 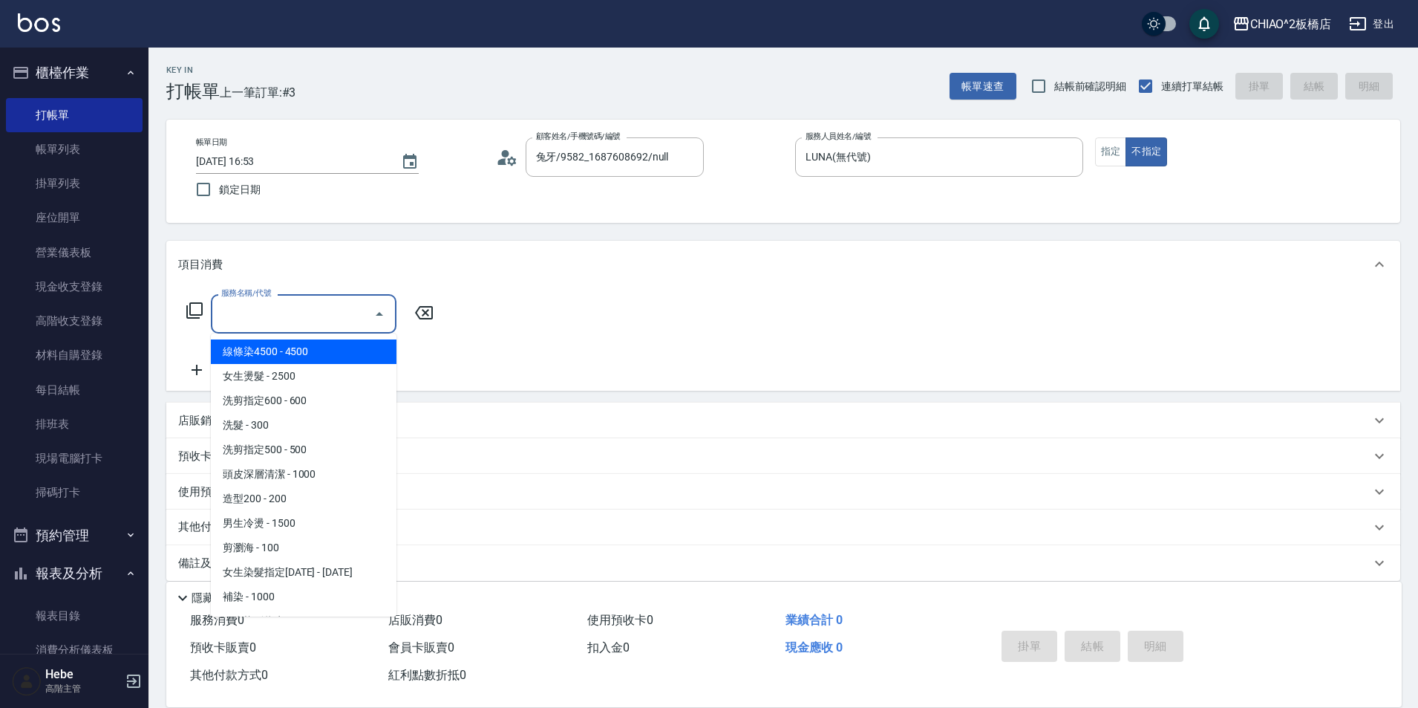 I want to click on label: 帳單日期, so click(x=212, y=142).